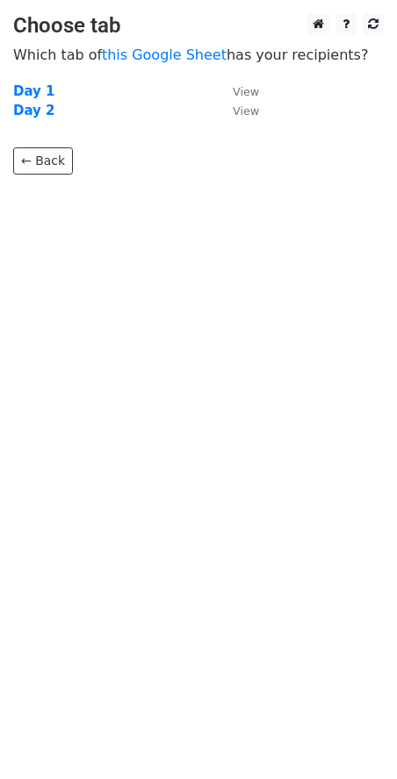  I want to click on a: ← Back, so click(43, 161).